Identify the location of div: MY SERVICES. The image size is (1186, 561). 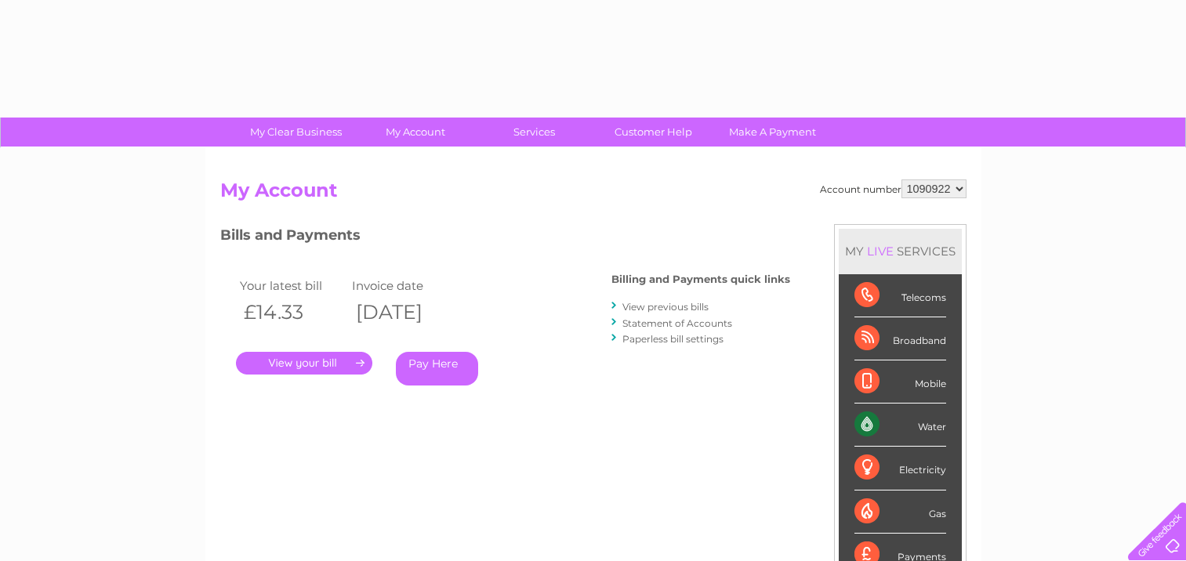
(900, 251).